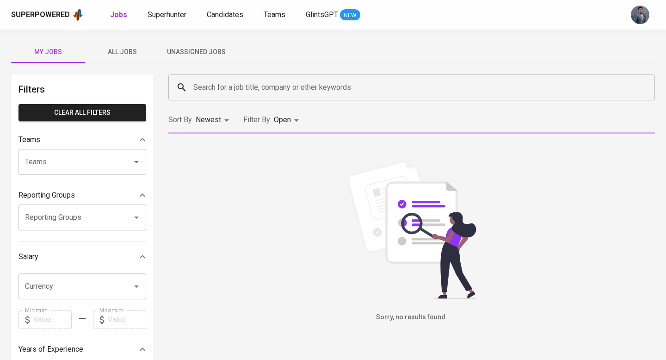  Describe the element at coordinates (275, 15) in the screenshot. I see `a: Teams` at that location.